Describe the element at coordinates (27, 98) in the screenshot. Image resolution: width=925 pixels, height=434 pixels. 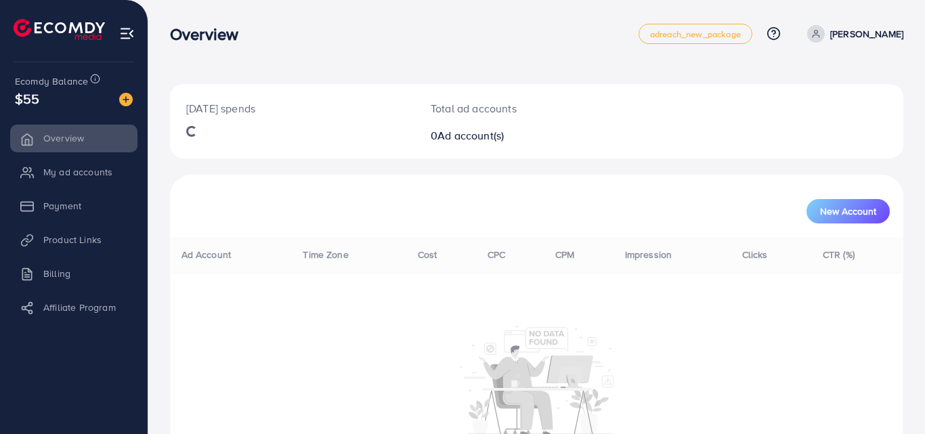
I see `span: $55` at that location.